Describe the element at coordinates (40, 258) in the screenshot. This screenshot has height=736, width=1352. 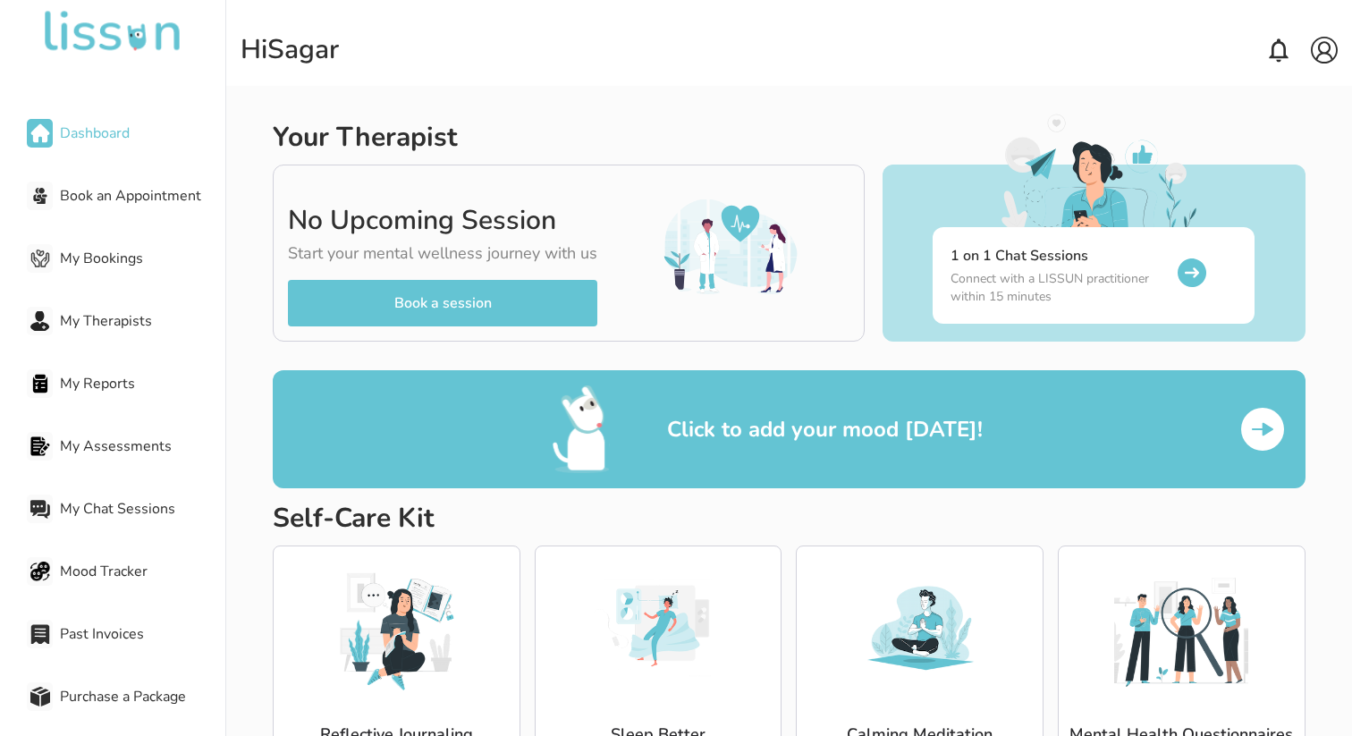
I see `img: My Bookings` at that location.